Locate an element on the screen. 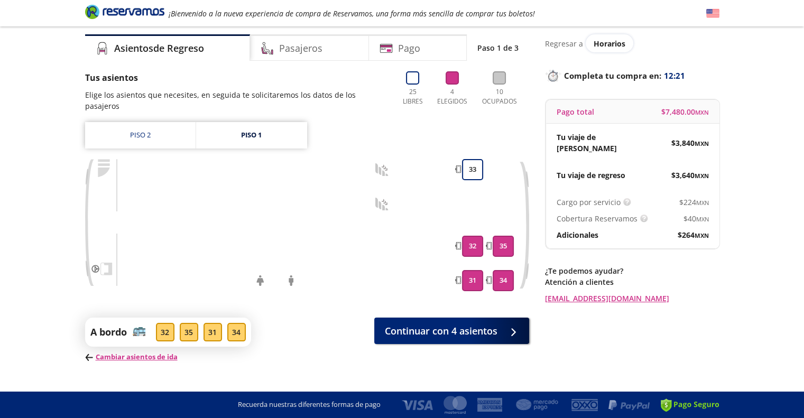  h4: Asientos de Regreso is located at coordinates (159, 48).